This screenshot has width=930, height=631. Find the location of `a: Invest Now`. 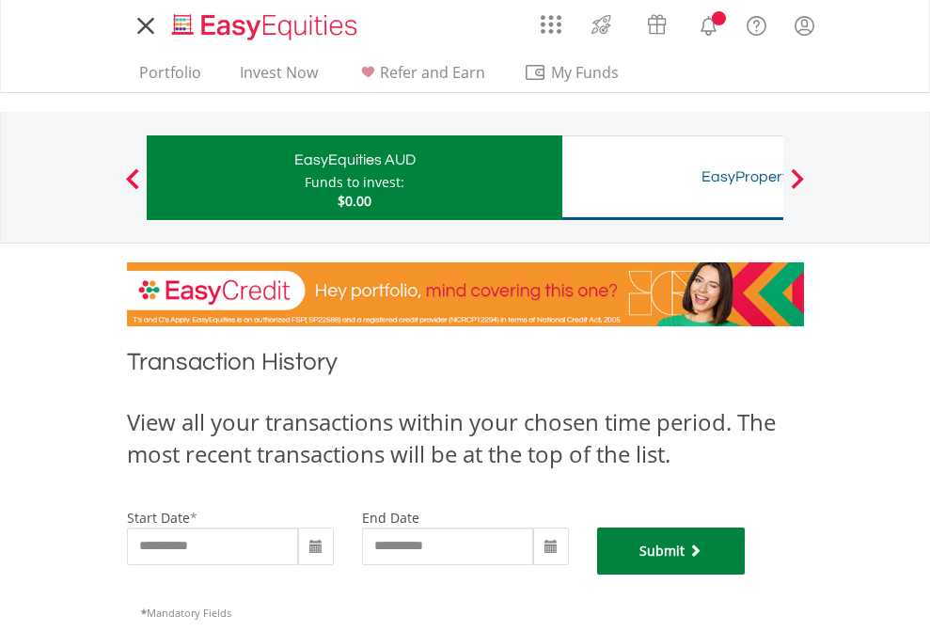

a: Invest Now is located at coordinates (278, 77).